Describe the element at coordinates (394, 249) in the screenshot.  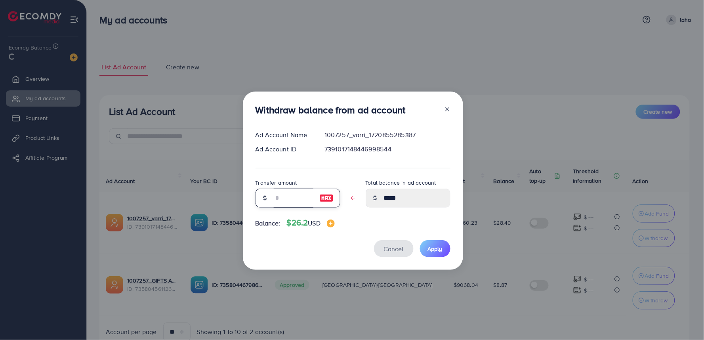
I see `button: Cancel` at that location.